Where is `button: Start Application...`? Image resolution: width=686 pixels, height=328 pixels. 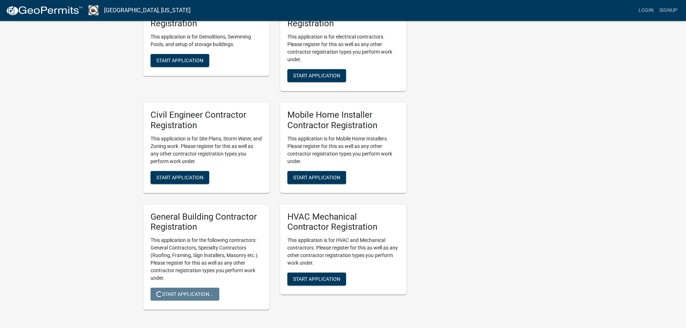
button: Start Application... is located at coordinates (185, 294).